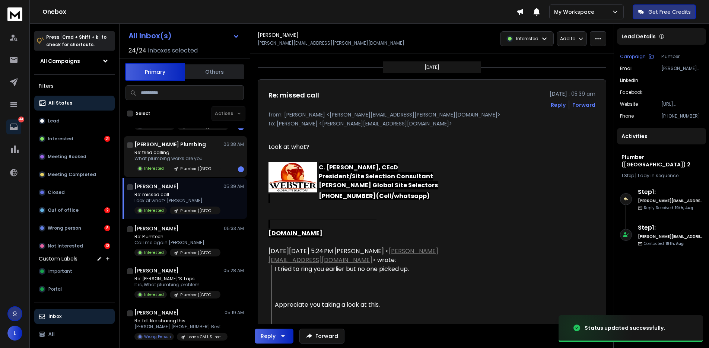  I want to click on button: All, so click(74, 334).